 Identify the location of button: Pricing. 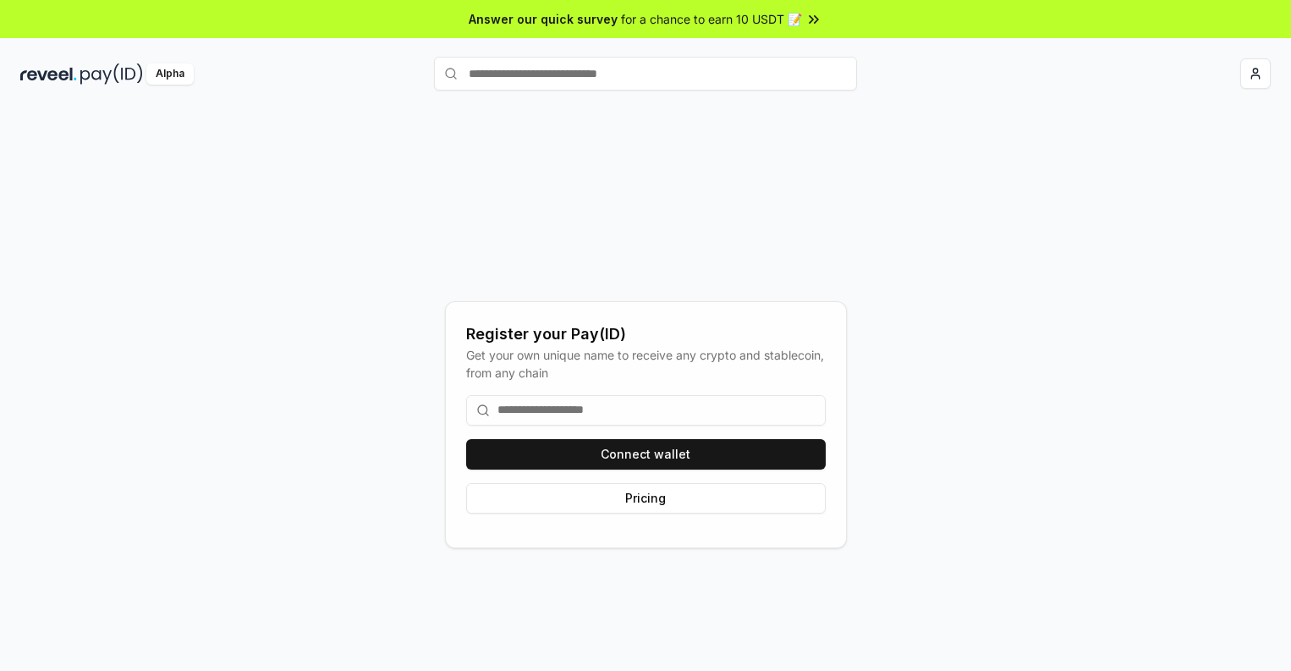
(646, 498).